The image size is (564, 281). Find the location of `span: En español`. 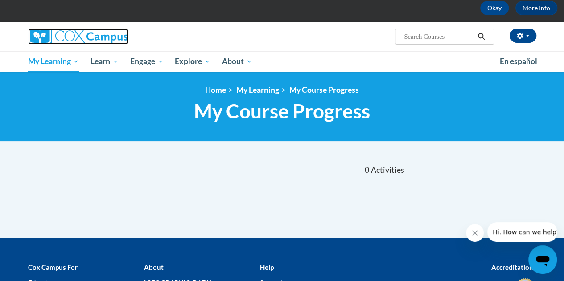

span: En español is located at coordinates (518, 61).